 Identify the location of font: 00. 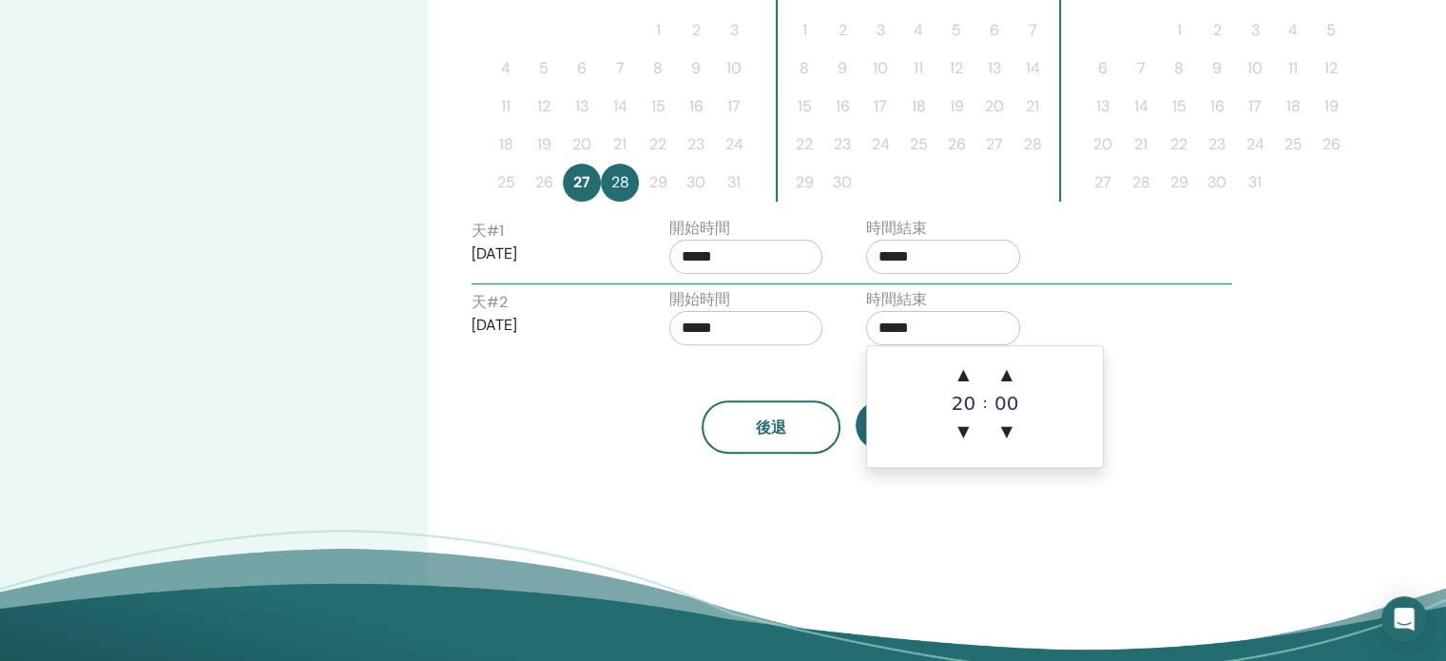
(1006, 403).